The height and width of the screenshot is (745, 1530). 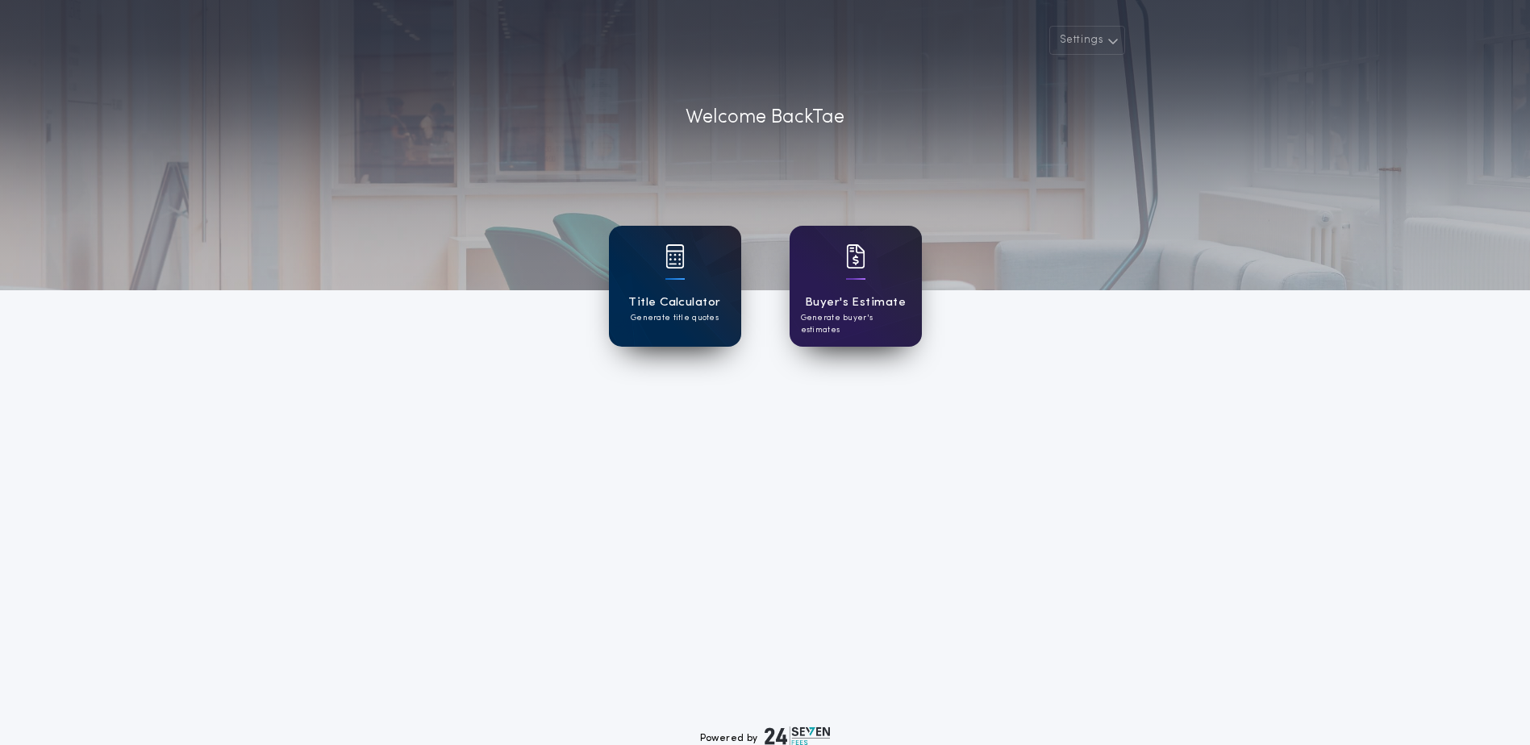 What do you see at coordinates (674, 302) in the screenshot?
I see `h1: Title Calculator` at bounding box center [674, 302].